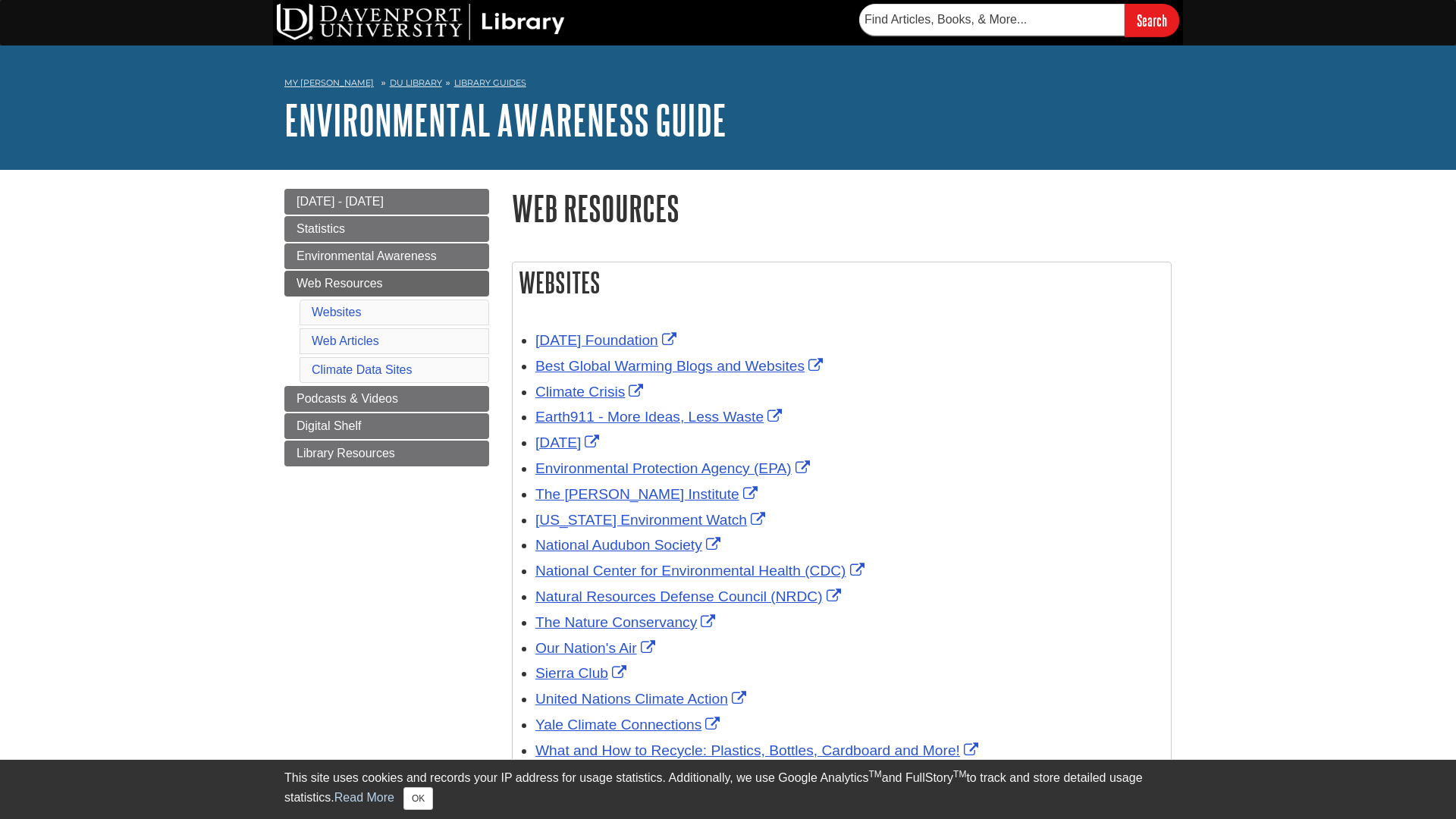 This screenshot has width=1456, height=819. What do you see at coordinates (387, 256) in the screenshot?
I see `a: Environmental Awareness` at bounding box center [387, 256].